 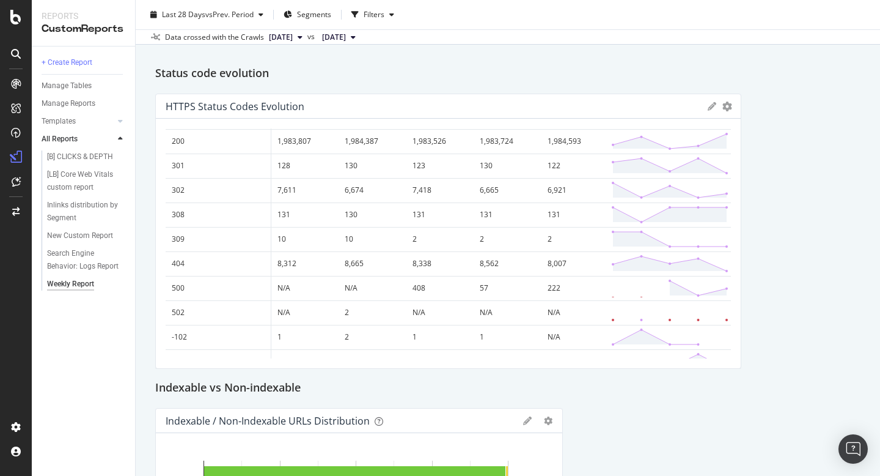 I want to click on div: + Create Report, so click(x=67, y=62).